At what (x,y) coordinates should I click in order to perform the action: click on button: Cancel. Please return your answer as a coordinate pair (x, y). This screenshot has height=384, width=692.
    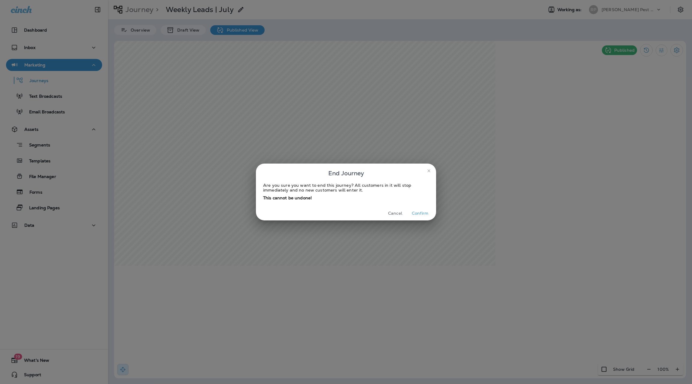
    Looking at the image, I should click on (395, 213).